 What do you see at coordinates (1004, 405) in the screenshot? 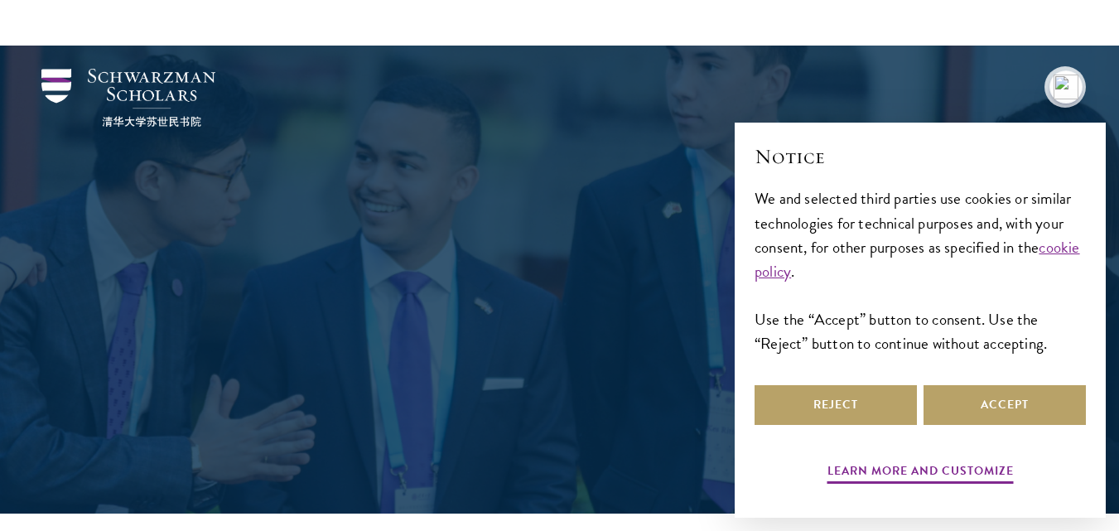
I see `button: Accept` at bounding box center [1004, 405].